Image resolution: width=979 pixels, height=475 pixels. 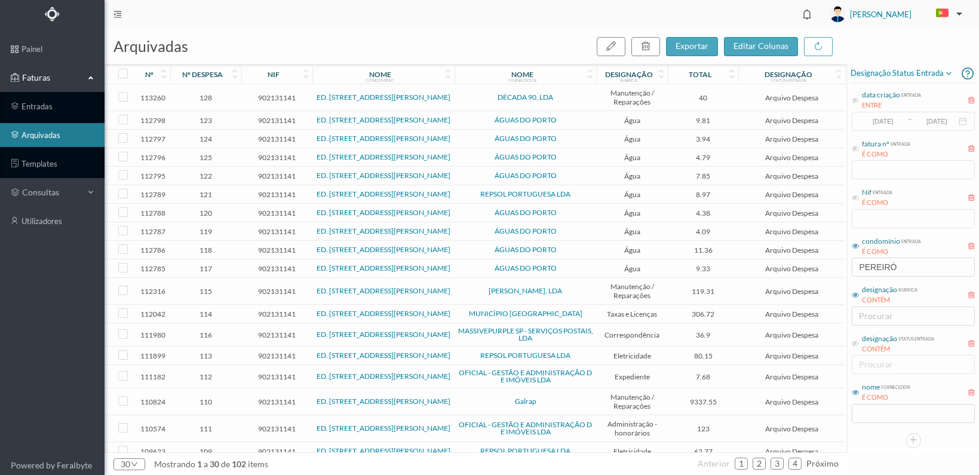 I want to click on span: mostrando, so click(x=174, y=463).